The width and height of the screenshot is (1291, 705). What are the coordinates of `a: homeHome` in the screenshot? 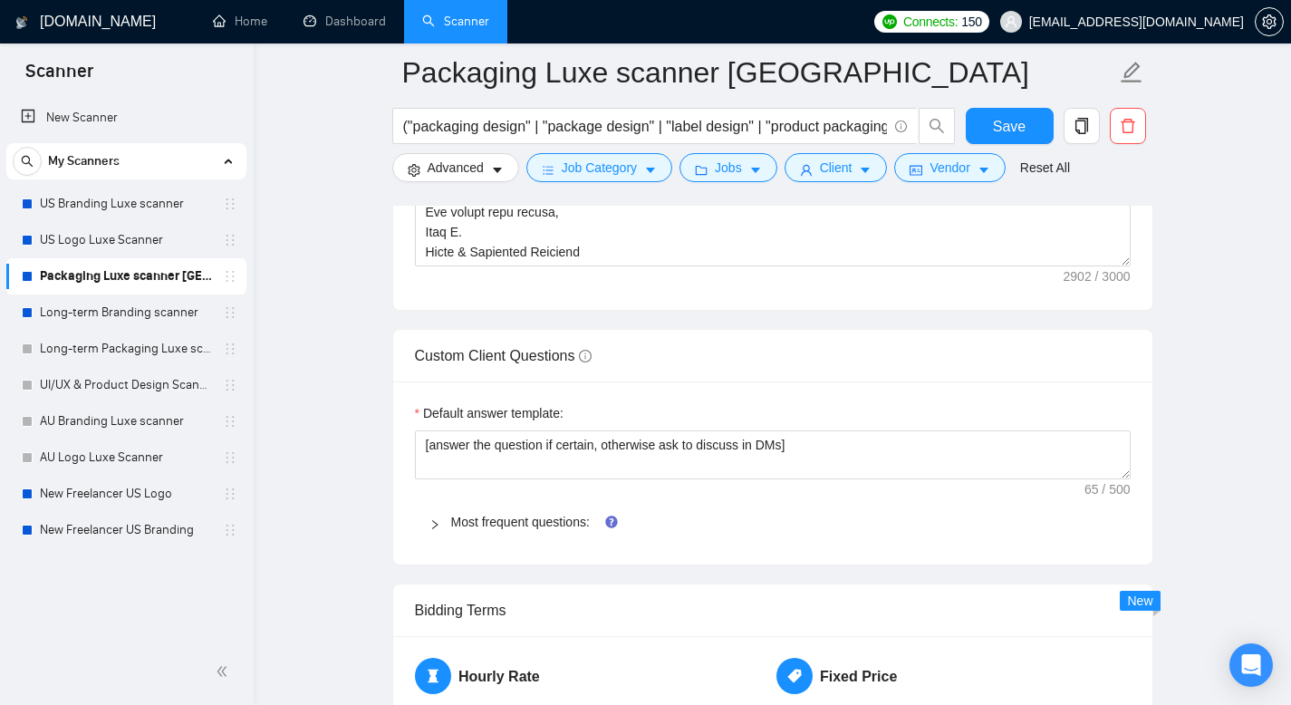 It's located at (240, 21).